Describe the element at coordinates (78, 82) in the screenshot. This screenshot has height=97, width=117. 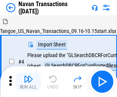
I see `button: Skip` at that location.